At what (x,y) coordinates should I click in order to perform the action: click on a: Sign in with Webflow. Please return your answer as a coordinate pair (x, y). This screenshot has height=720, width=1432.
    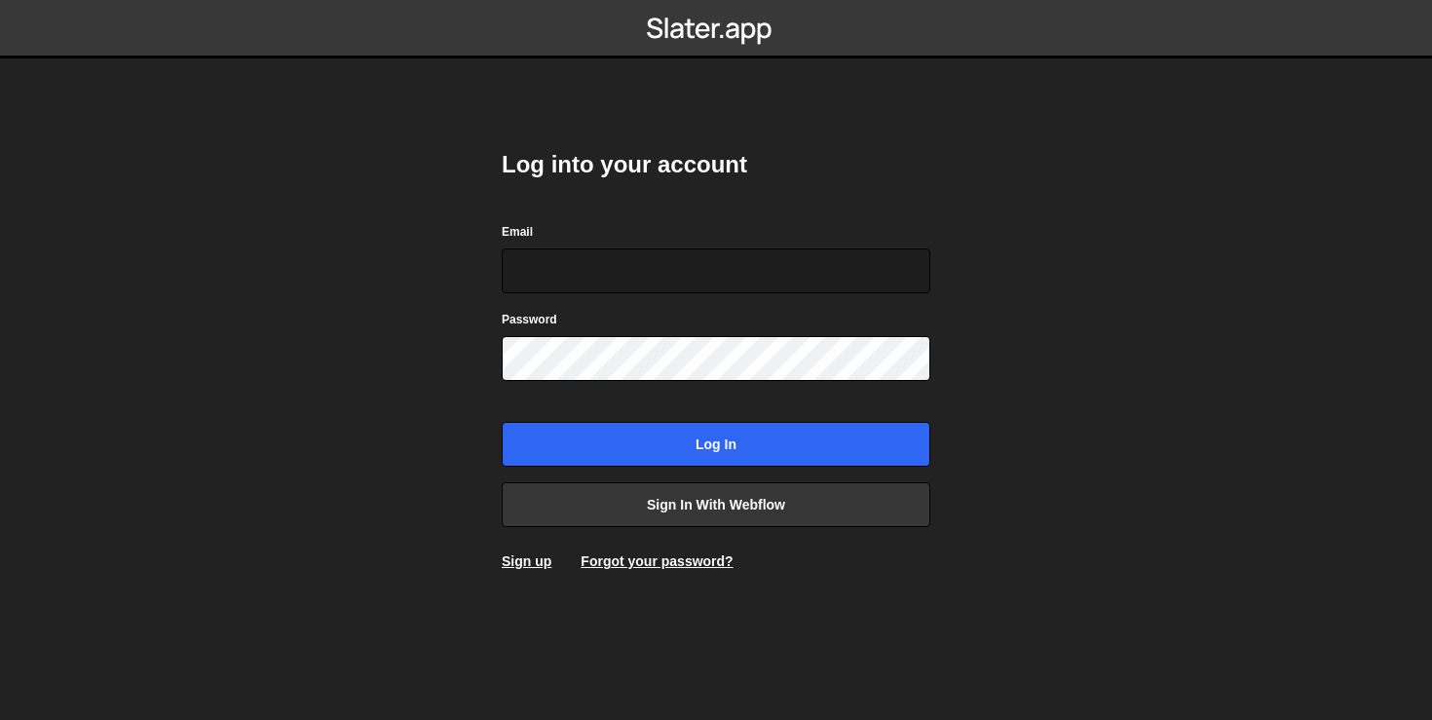
    Looking at the image, I should click on (716, 505).